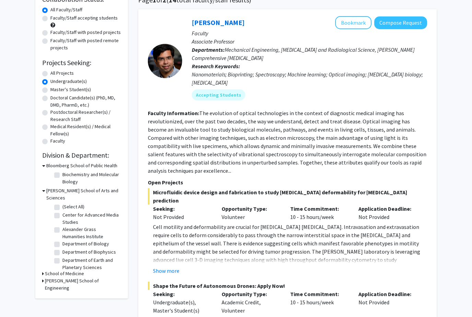 Image resolution: width=472 pixels, height=317 pixels. What do you see at coordinates (91, 219) in the screenshot?
I see `label: Center for Advanced Media Studies` at bounding box center [91, 219].